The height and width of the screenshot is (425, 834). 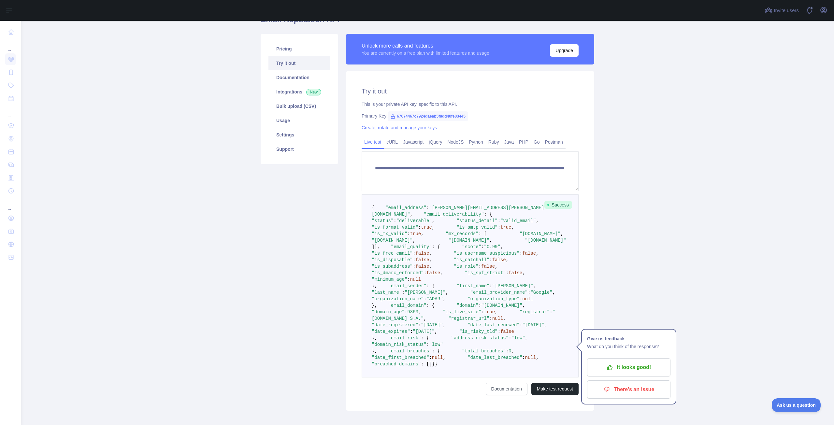 What do you see at coordinates (392, 267) in the screenshot?
I see `span: "is_subaddress"` at bounding box center [392, 267].